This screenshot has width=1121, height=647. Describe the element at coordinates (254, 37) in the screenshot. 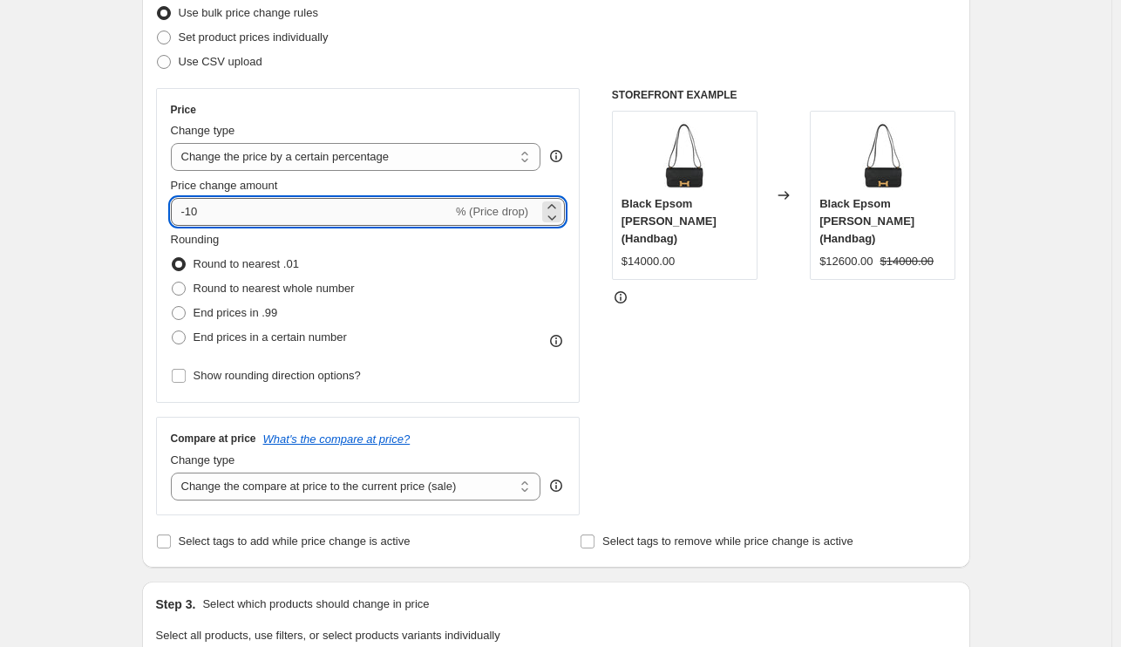

I see `span: Set product prices individually` at that location.